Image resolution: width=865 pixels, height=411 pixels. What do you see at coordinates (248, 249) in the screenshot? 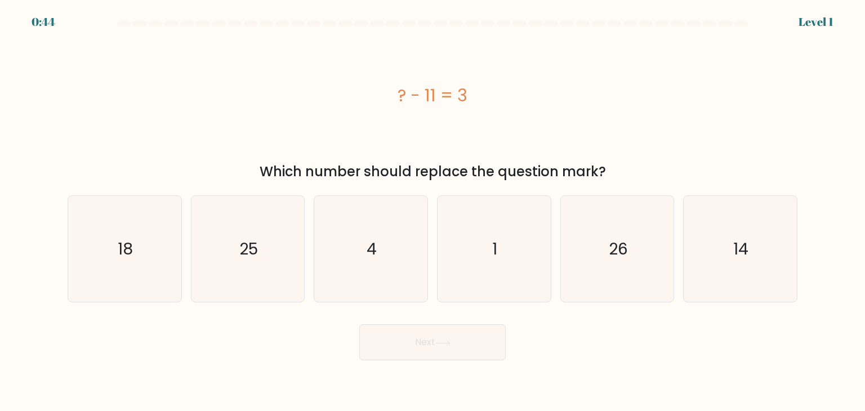
I see `text: 25` at bounding box center [248, 249].